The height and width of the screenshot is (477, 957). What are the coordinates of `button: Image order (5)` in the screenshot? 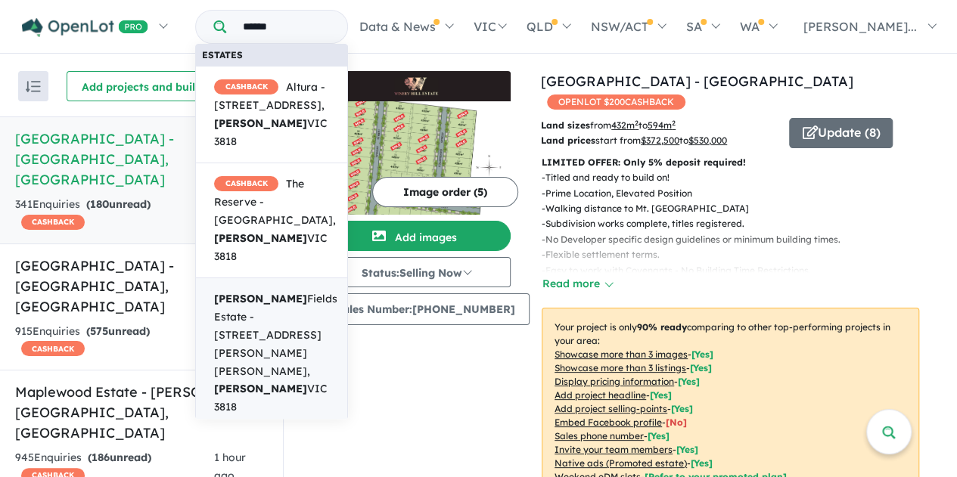 It's located at (445, 192).